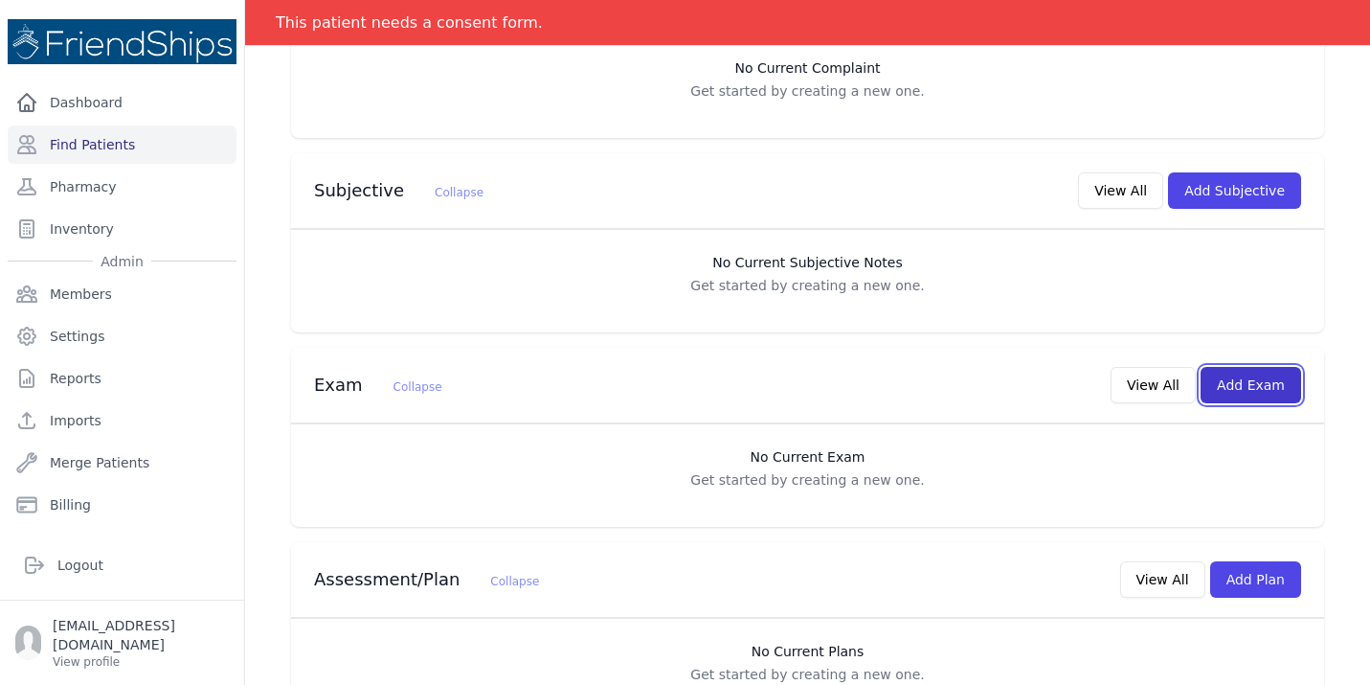 The height and width of the screenshot is (685, 1370). Describe the element at coordinates (807, 457) in the screenshot. I see `h3: No Current Exam` at that location.